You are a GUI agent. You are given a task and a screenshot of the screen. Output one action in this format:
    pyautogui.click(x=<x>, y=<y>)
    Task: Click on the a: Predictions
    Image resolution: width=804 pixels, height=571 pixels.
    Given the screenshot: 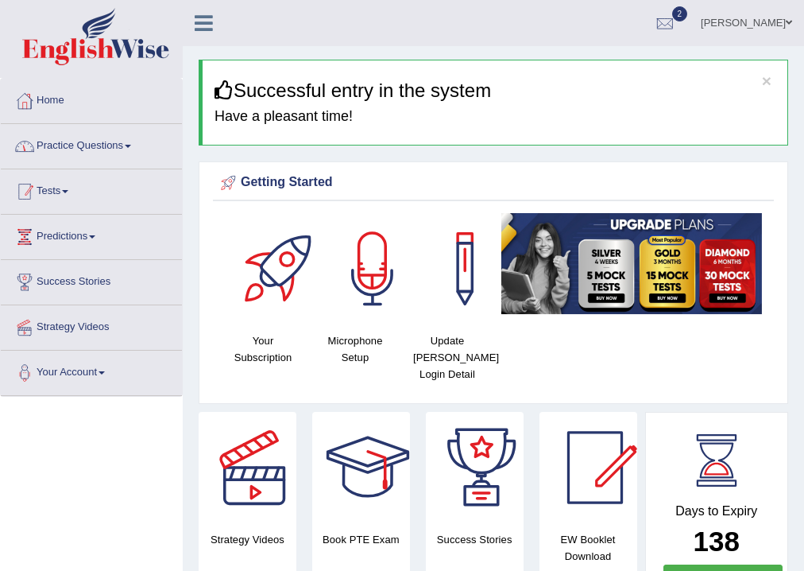 What is the action you would take?
    pyautogui.click(x=91, y=234)
    